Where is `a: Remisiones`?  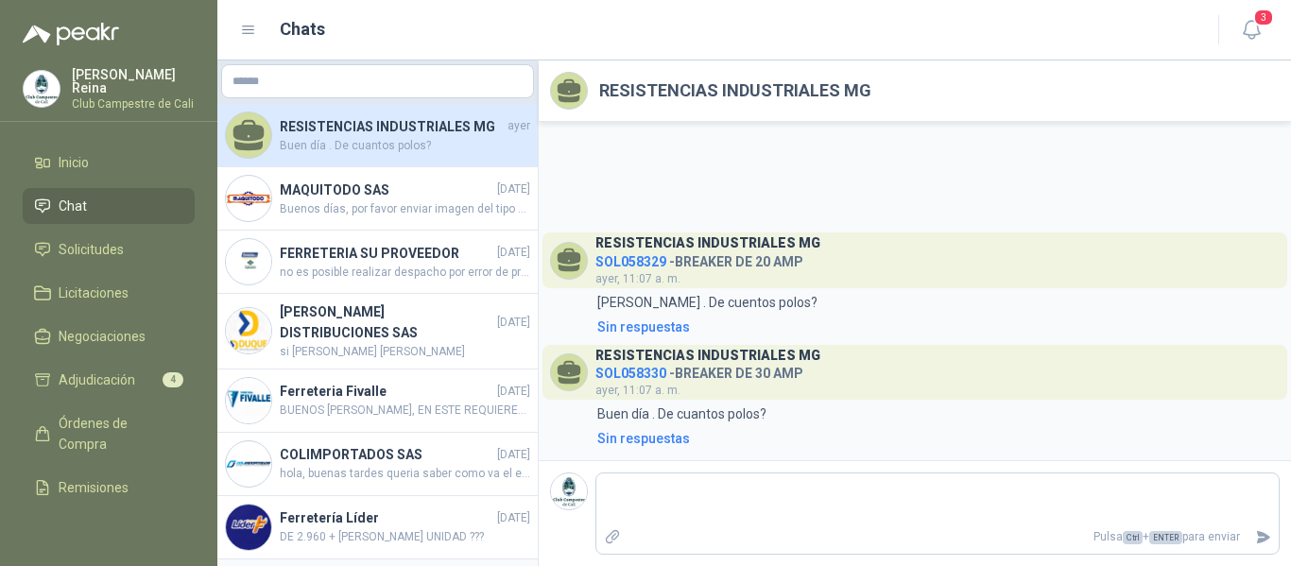 a: Remisiones is located at coordinates (109, 488).